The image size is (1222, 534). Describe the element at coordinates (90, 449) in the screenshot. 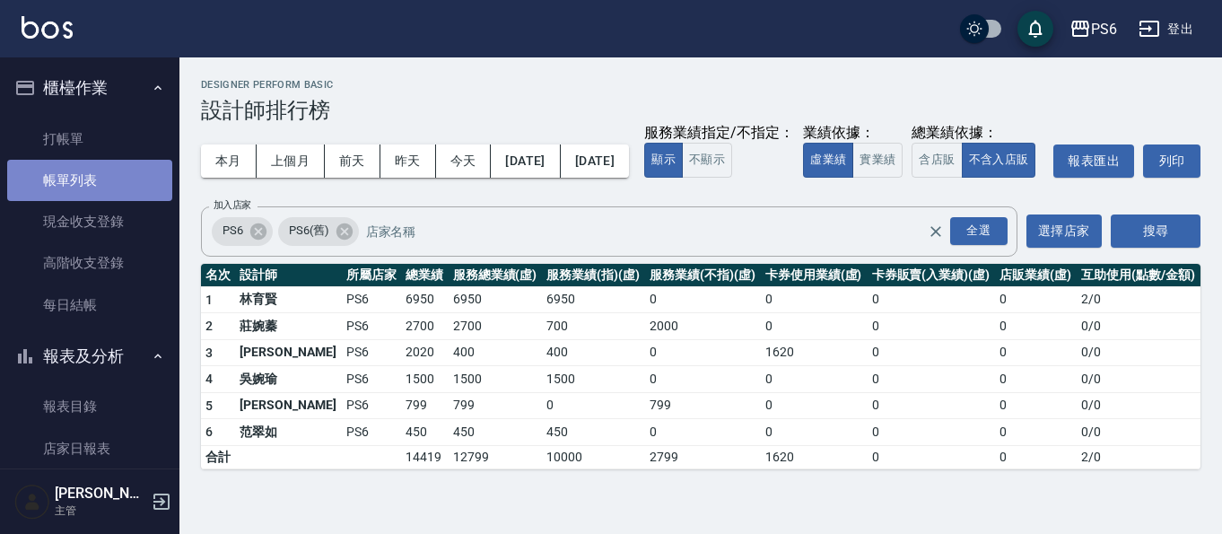

I see `a: 店家日報表` at that location.